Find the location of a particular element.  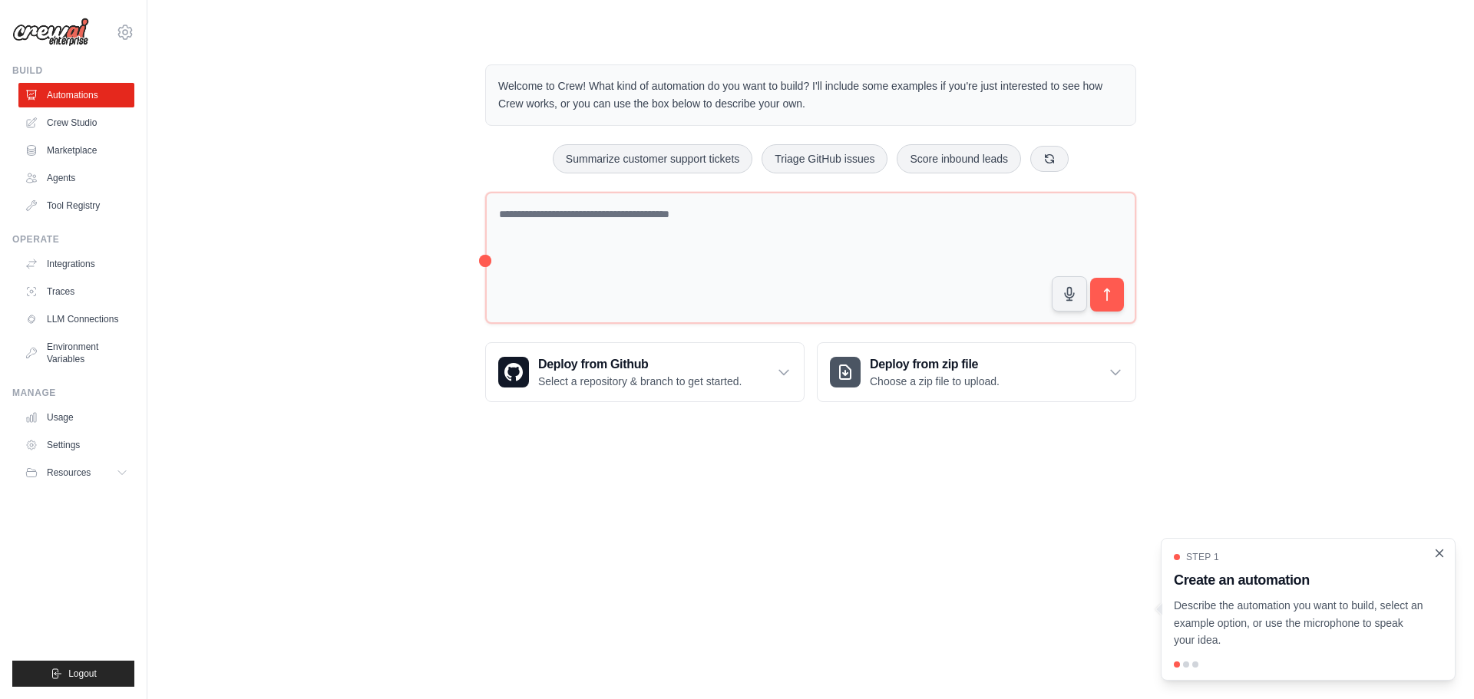

button: Logout is located at coordinates (73, 674).